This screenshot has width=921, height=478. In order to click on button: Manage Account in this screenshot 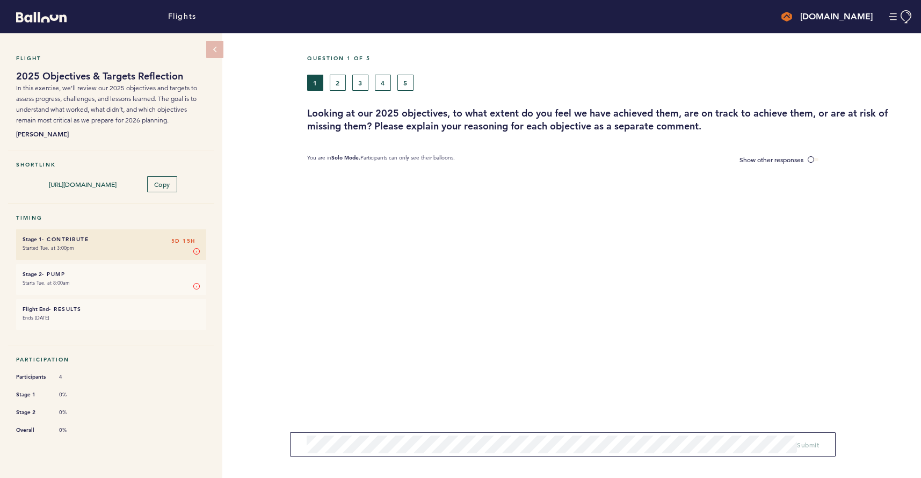, I will do `click(901, 17)`.